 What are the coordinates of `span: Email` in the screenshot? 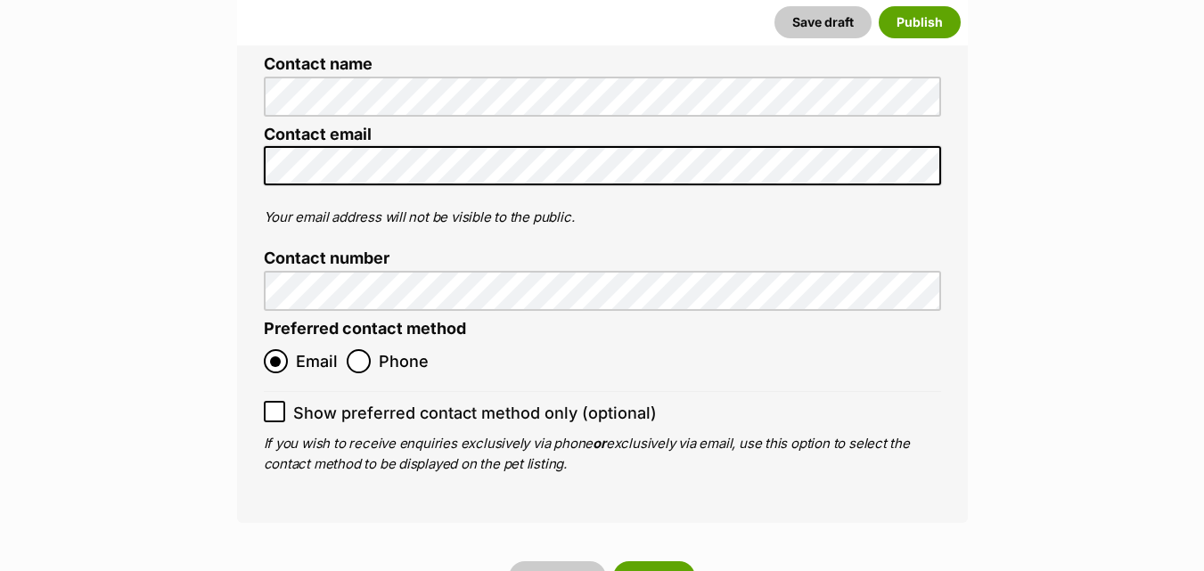 It's located at (316, 361).